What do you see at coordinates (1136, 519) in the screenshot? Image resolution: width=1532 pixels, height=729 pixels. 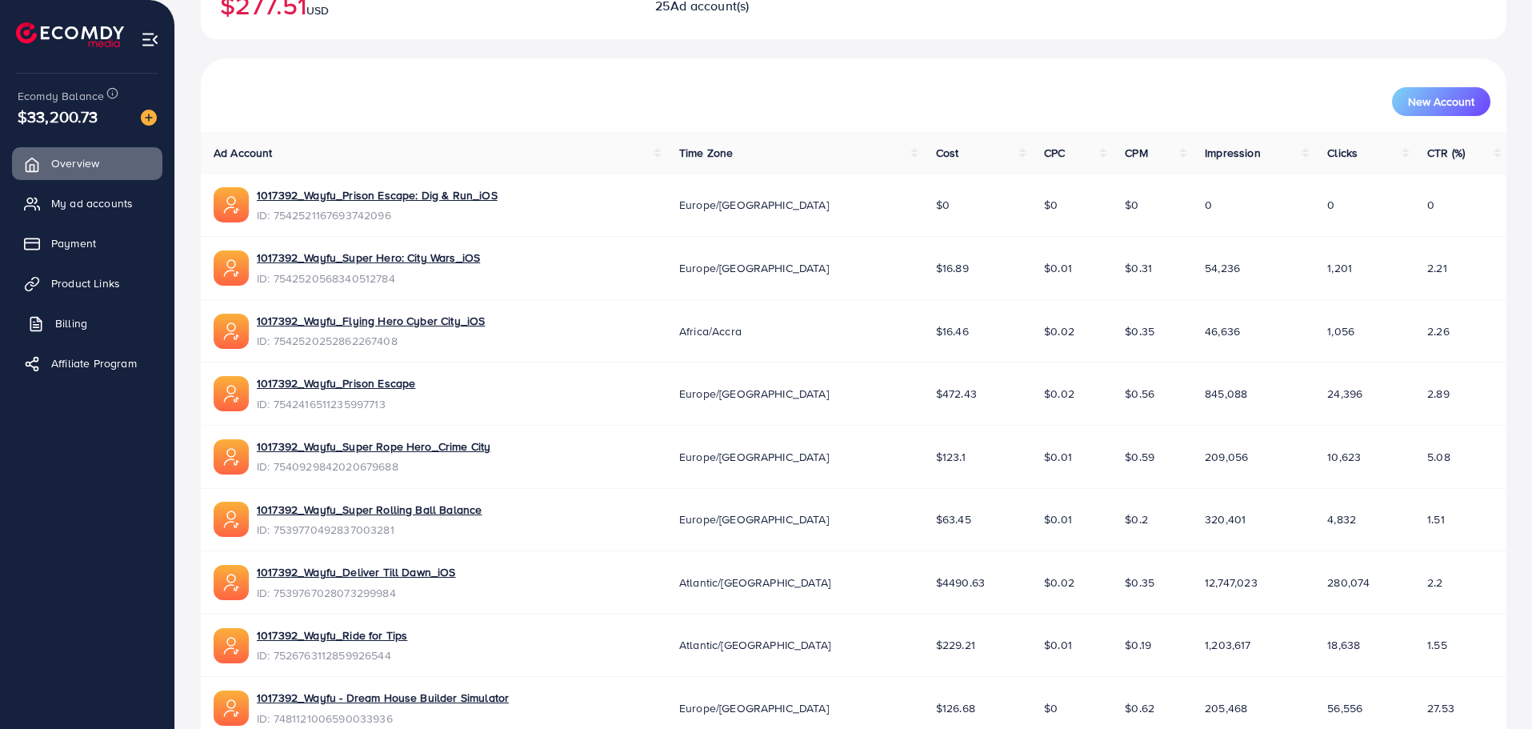 I see `span: $0.2` at bounding box center [1136, 519].